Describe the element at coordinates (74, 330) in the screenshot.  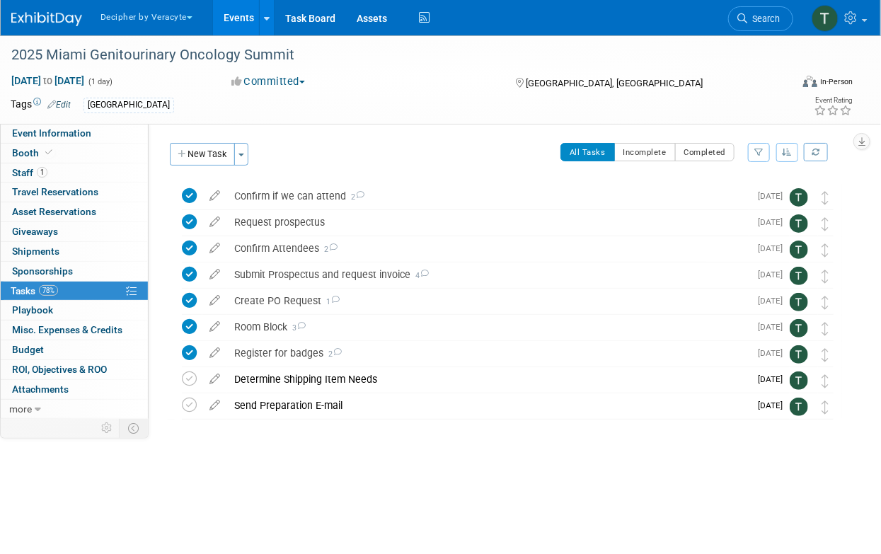
I see `a: Misc. Expenses & Credits` at that location.